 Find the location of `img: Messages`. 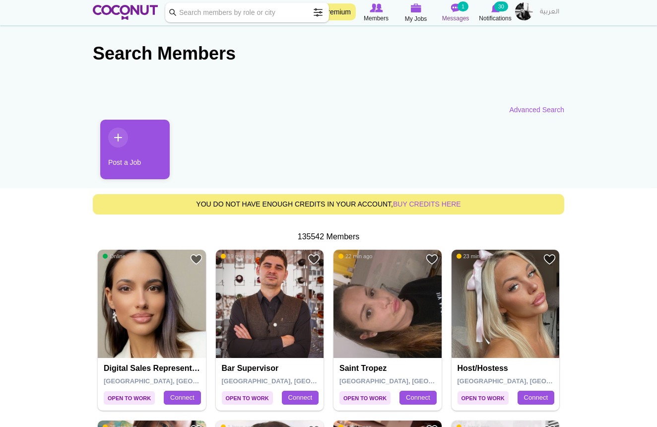

img: Messages is located at coordinates (456, 8).